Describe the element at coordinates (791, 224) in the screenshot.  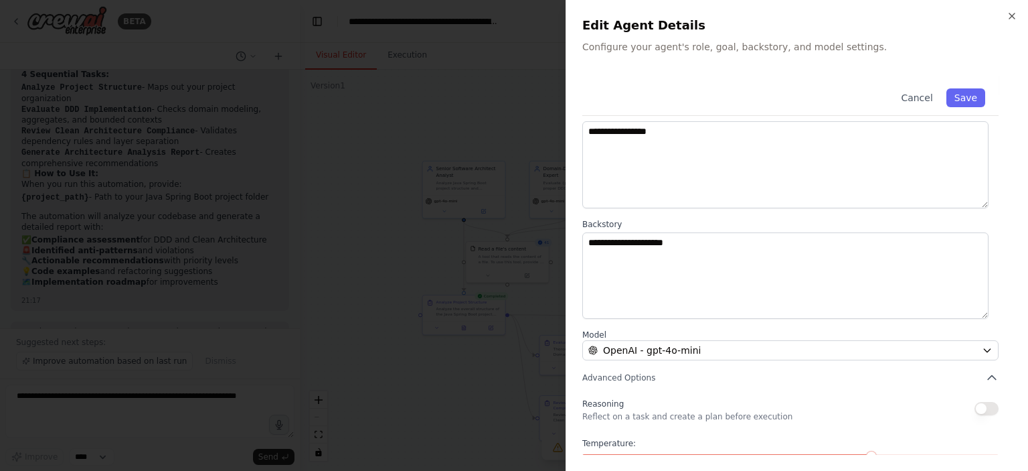
I see `label: Backstory` at that location.